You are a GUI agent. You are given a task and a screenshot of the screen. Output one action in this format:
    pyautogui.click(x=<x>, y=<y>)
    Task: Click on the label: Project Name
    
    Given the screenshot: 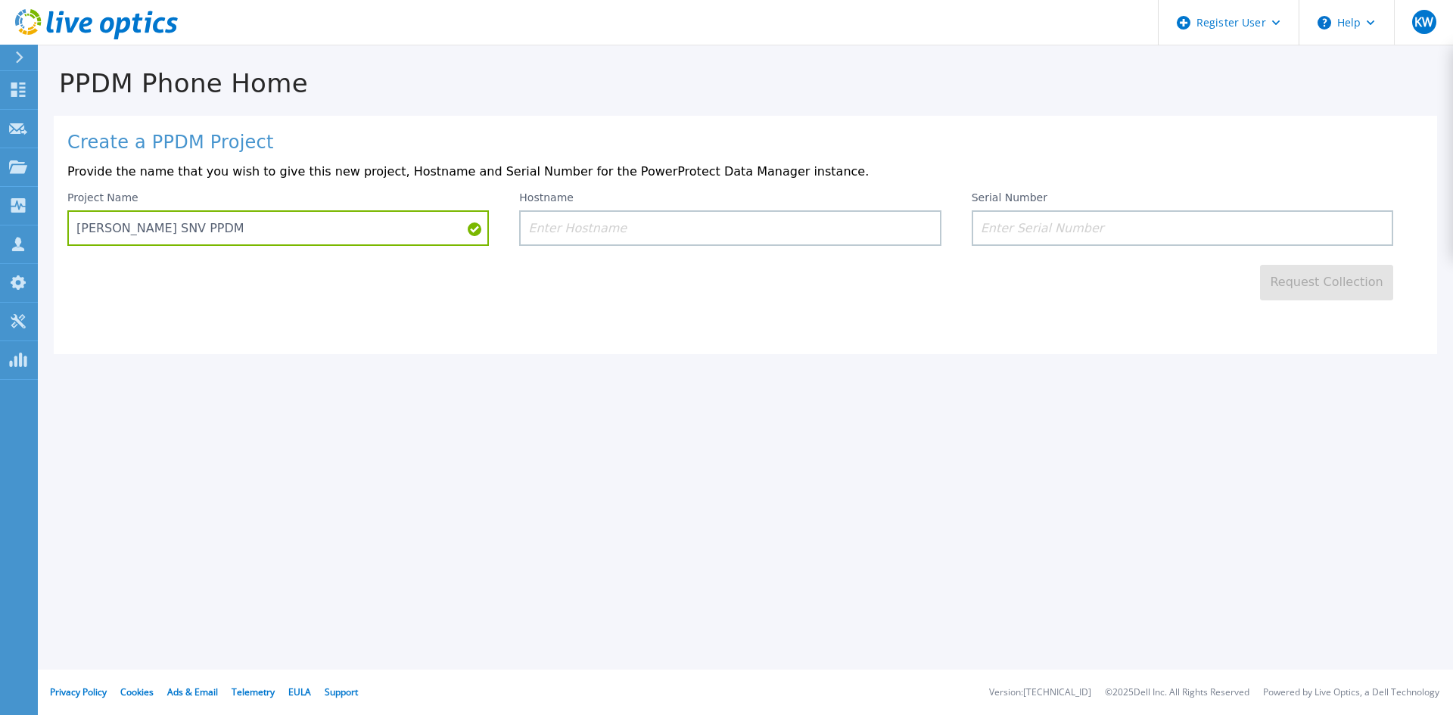 What is the action you would take?
    pyautogui.click(x=103, y=198)
    